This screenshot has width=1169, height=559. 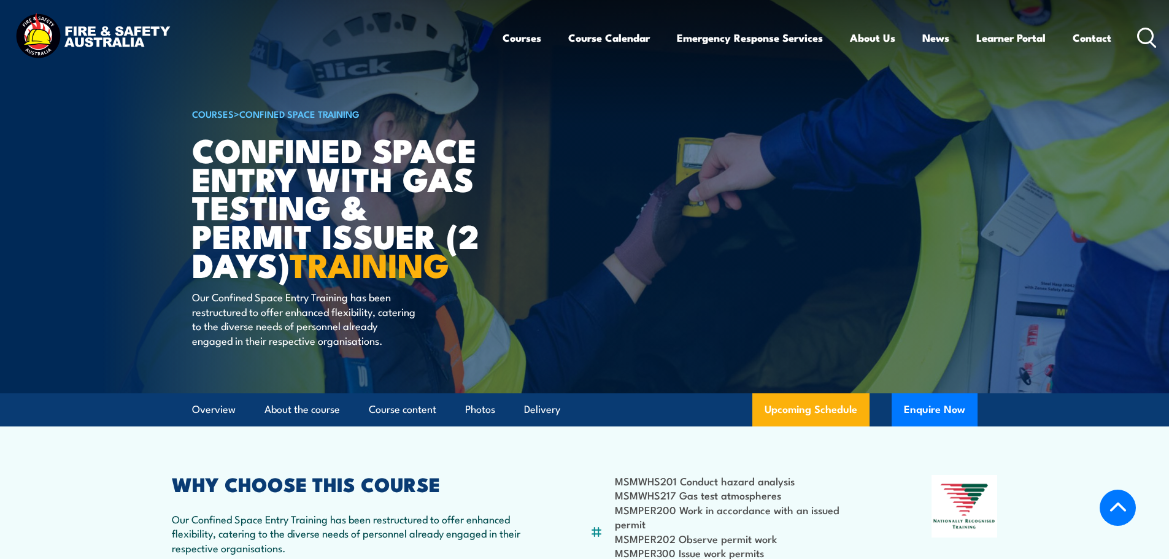 What do you see at coordinates (750, 37) in the screenshot?
I see `a: Emergency Response Services` at bounding box center [750, 37].